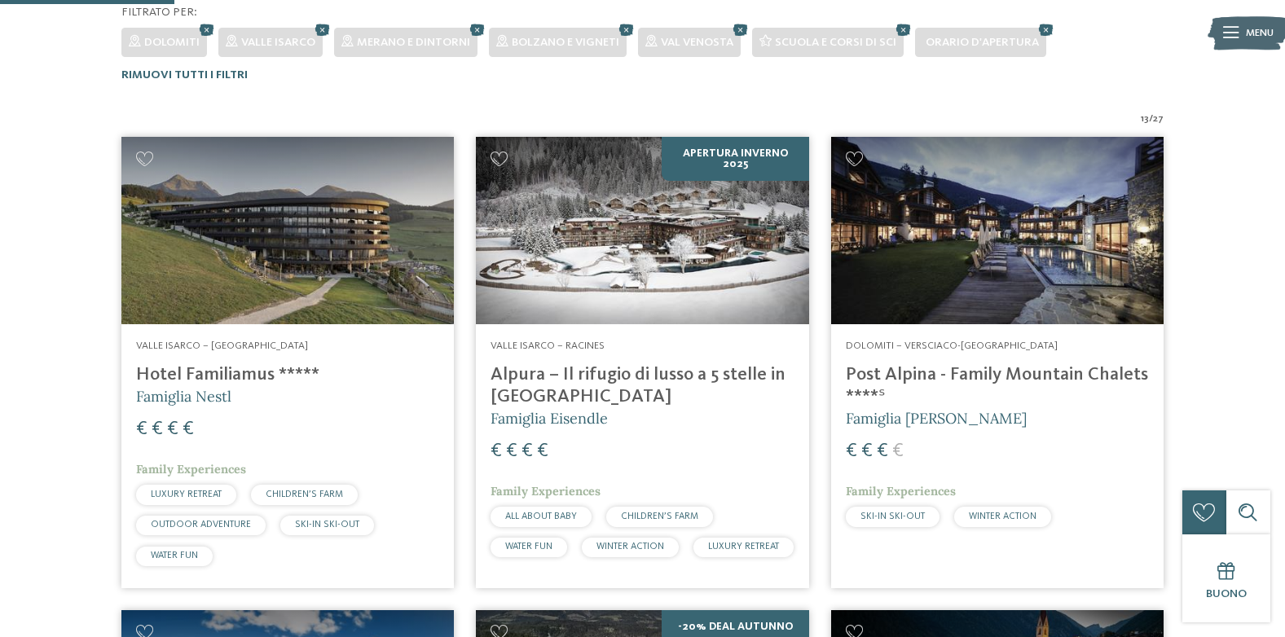  Describe the element at coordinates (835, 42) in the screenshot. I see `span: Scuola e corsi di sci` at that location.